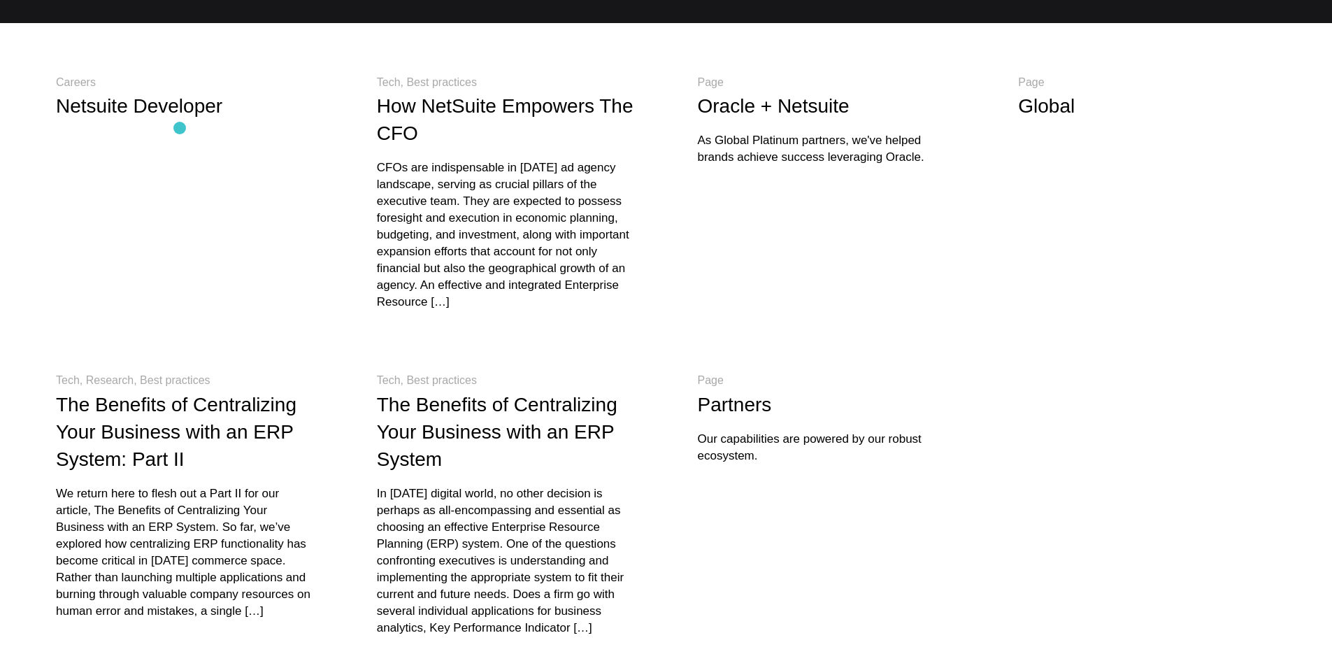 The image size is (1332, 661). I want to click on a: The Benefits of Centralizing Your Business with an ERP System: Part II, so click(176, 432).